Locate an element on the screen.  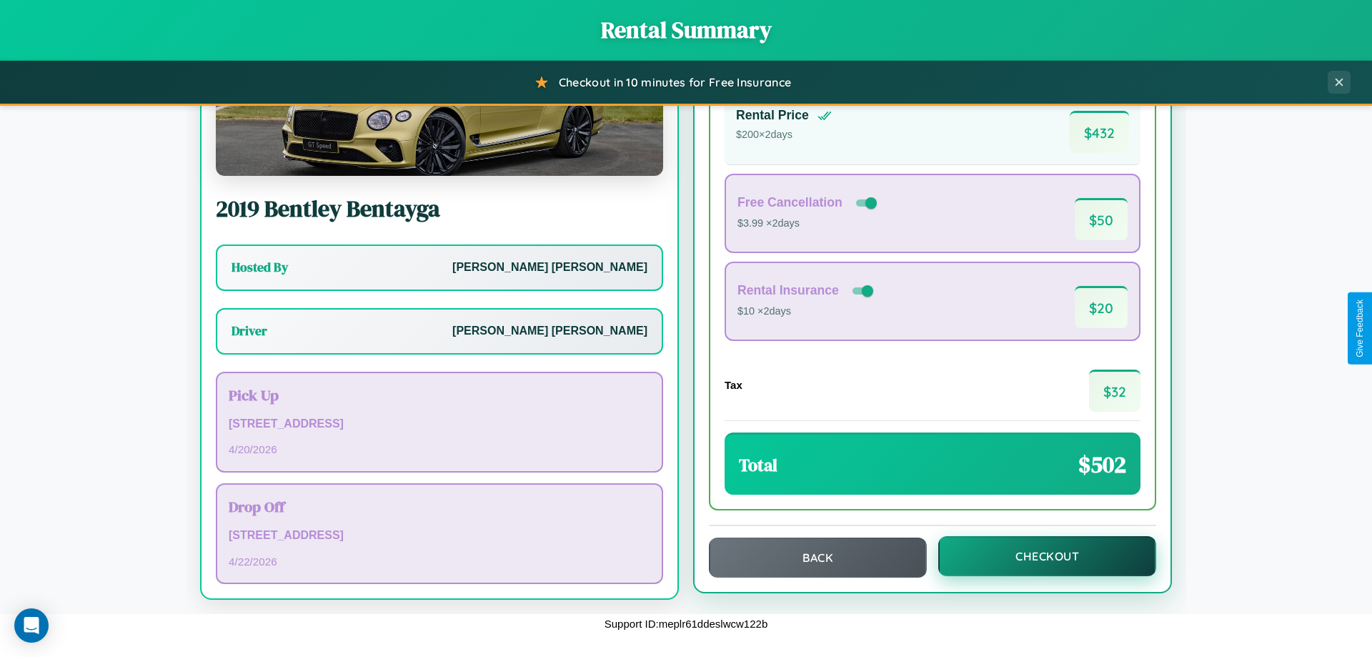
h2: 2019 Bentley Bentayga is located at coordinates (439, 209).